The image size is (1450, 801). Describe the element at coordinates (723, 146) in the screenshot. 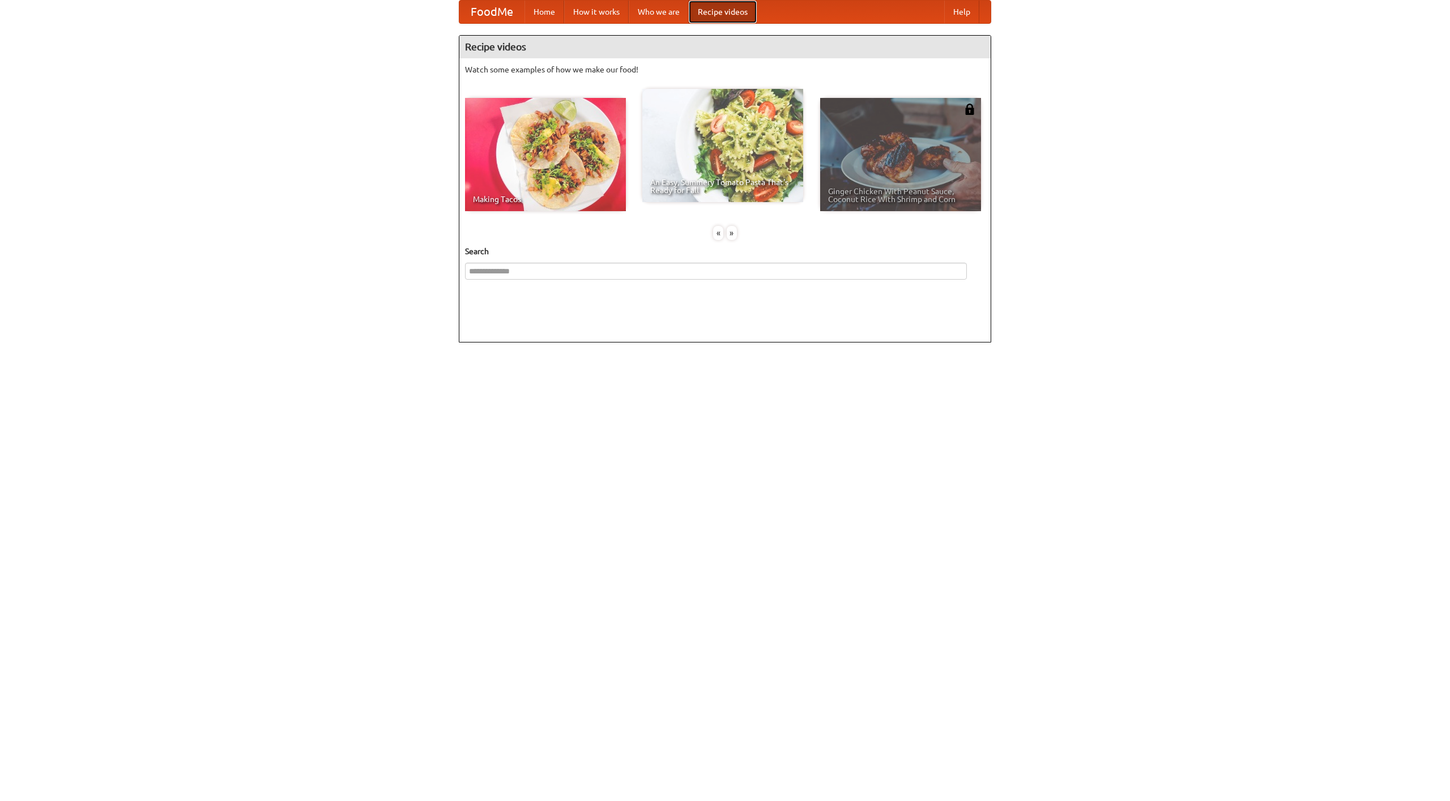

I see `a: An Easy, Summery Tomato Pasta That's Ready for Fall` at that location.